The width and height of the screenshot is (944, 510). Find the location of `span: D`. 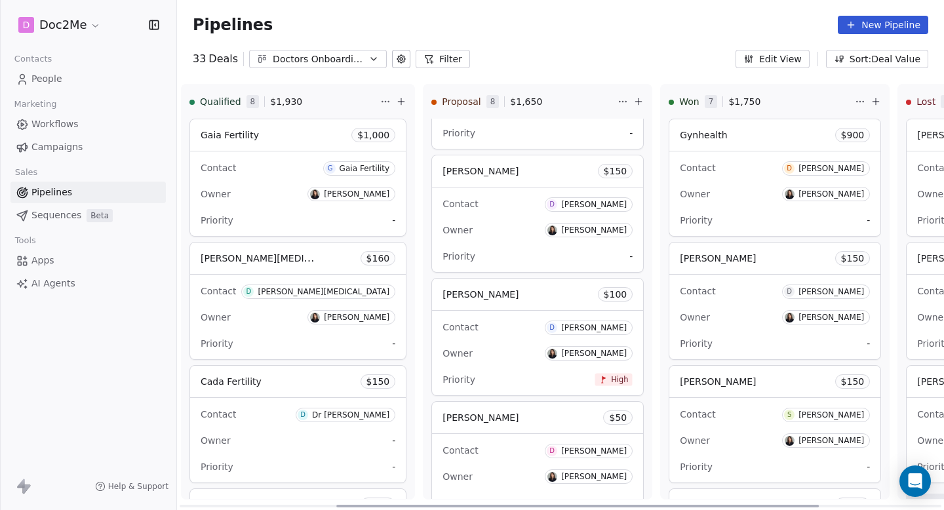

span: D is located at coordinates (26, 25).